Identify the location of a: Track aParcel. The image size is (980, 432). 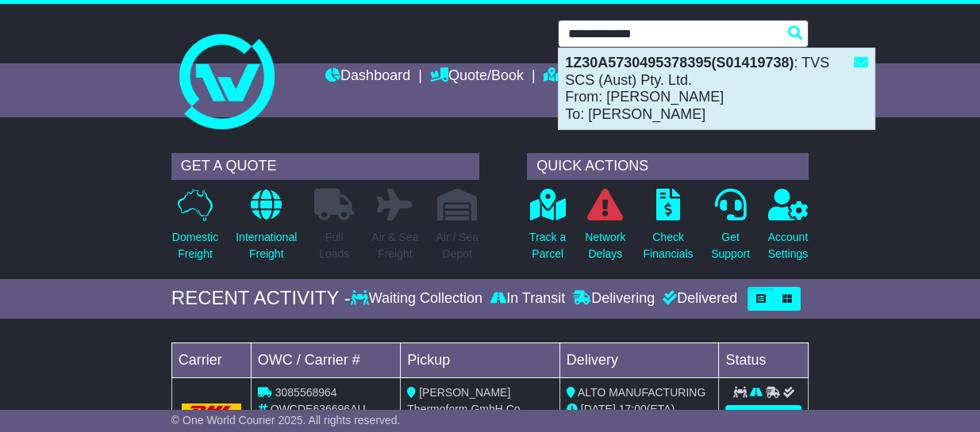
(547, 229).